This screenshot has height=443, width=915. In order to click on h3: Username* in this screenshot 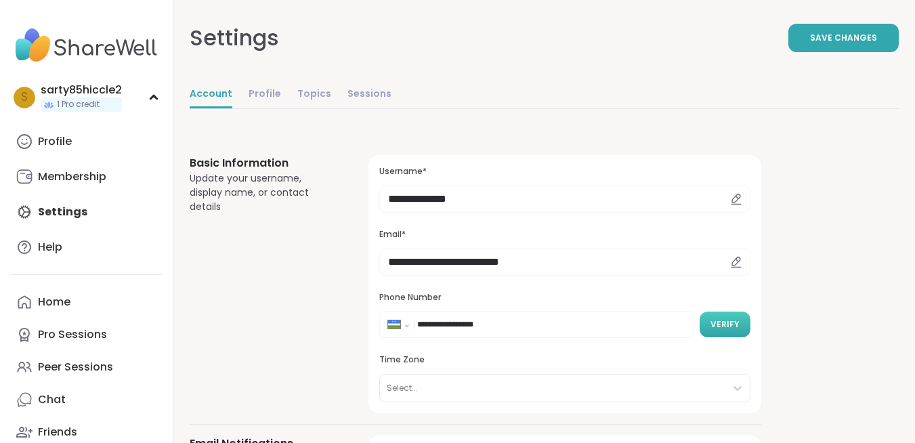, I will do `click(565, 171)`.